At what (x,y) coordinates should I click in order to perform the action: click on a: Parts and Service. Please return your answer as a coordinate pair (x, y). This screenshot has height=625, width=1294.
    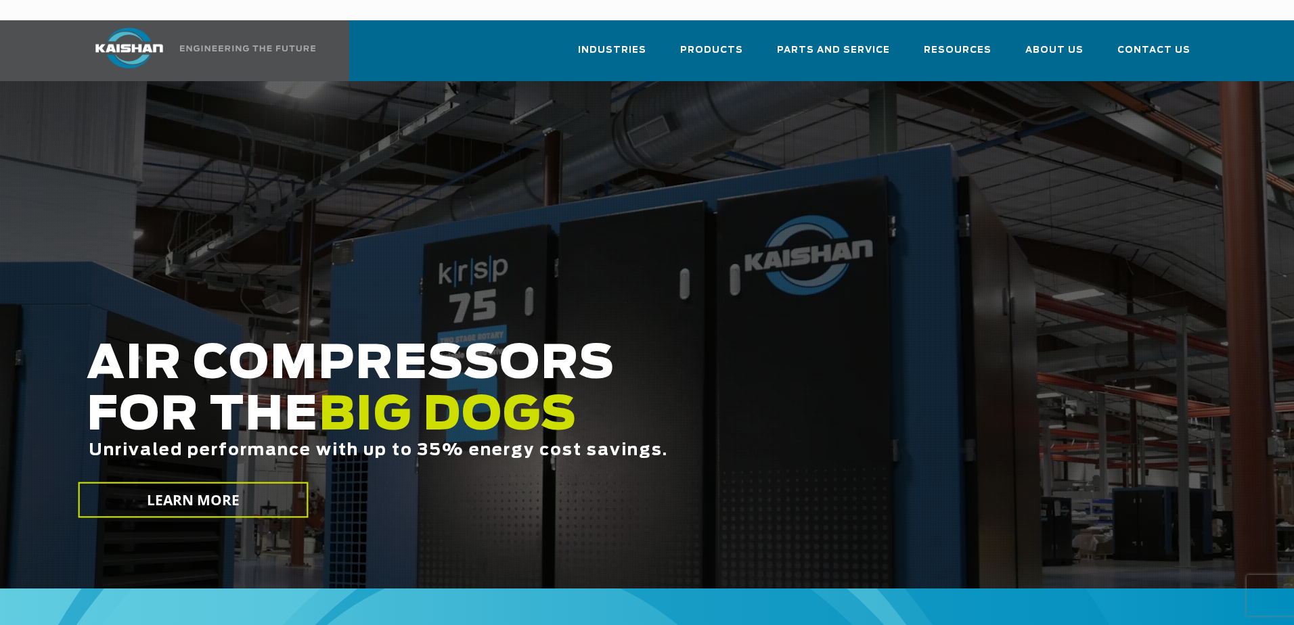
    Looking at the image, I should click on (833, 55).